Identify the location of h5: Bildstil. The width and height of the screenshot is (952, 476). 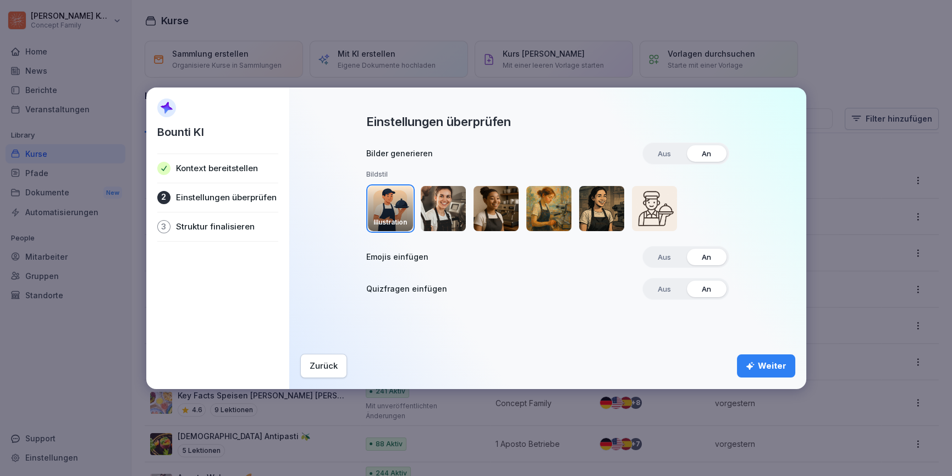
(548, 174).